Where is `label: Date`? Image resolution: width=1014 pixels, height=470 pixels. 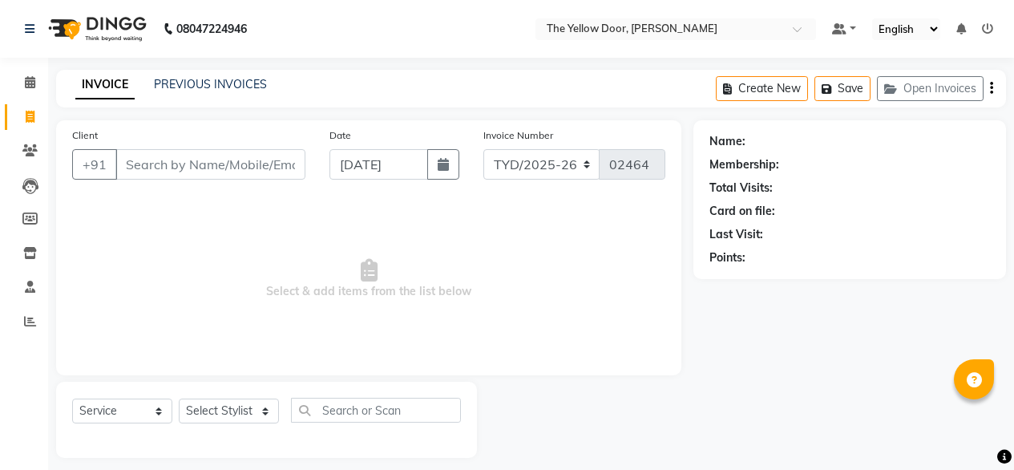
label: Date is located at coordinates (340, 136).